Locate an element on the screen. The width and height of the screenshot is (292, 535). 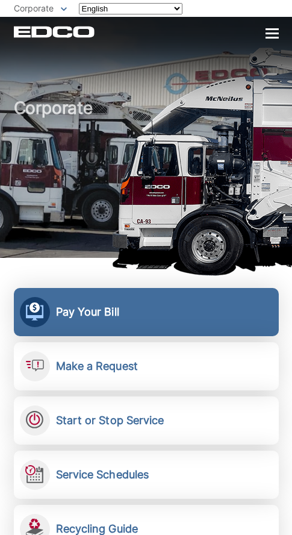
h2: Make a Request is located at coordinates (97, 366).